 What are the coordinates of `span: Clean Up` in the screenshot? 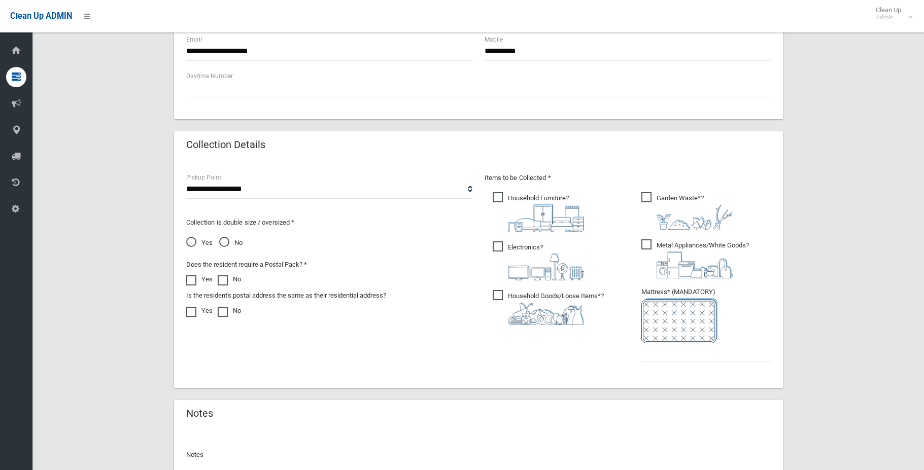 It's located at (891, 14).